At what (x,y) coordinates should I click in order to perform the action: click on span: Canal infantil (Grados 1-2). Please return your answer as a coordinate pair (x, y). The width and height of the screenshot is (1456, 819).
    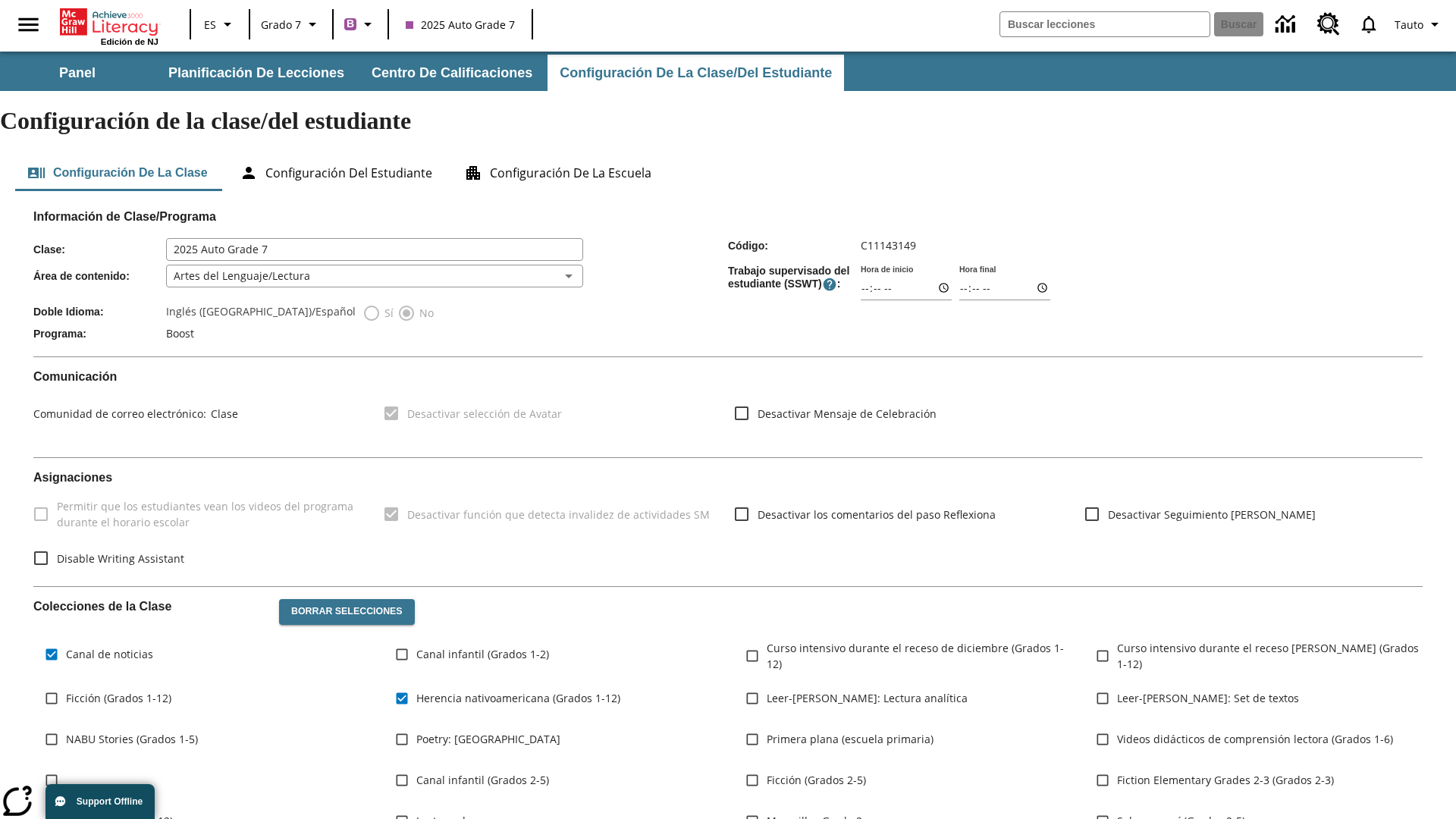
    Looking at the image, I should click on (482, 653).